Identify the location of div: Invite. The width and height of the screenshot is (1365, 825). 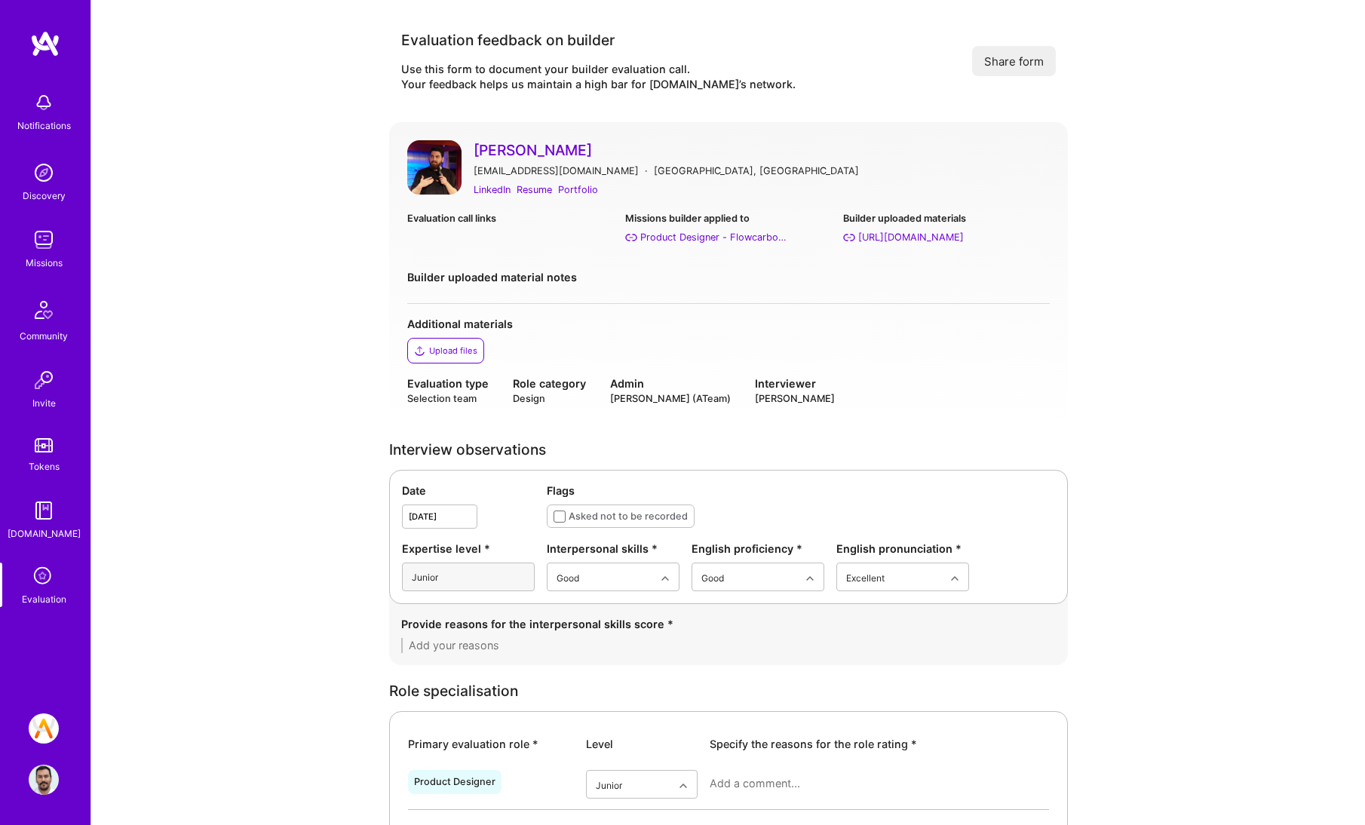
(44, 403).